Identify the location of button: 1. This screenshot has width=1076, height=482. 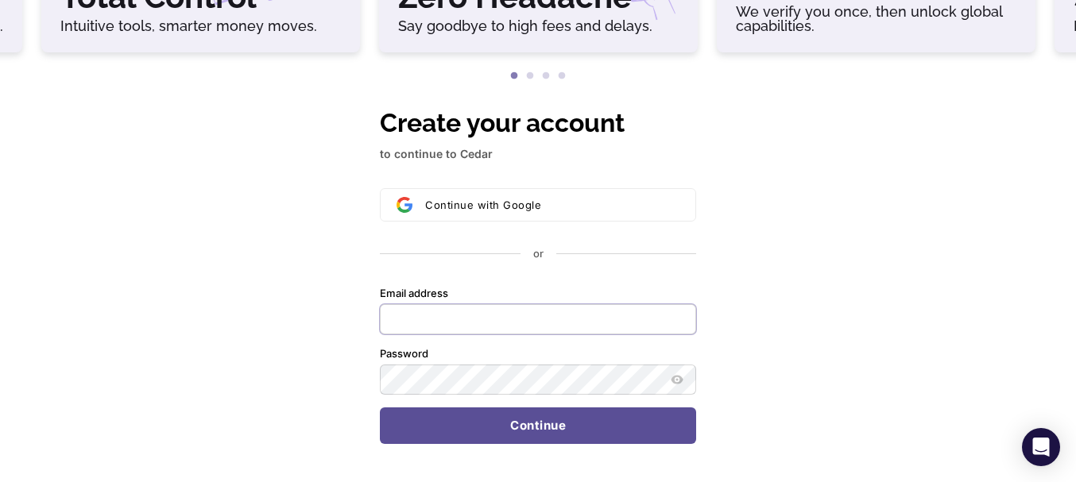
(514, 76).